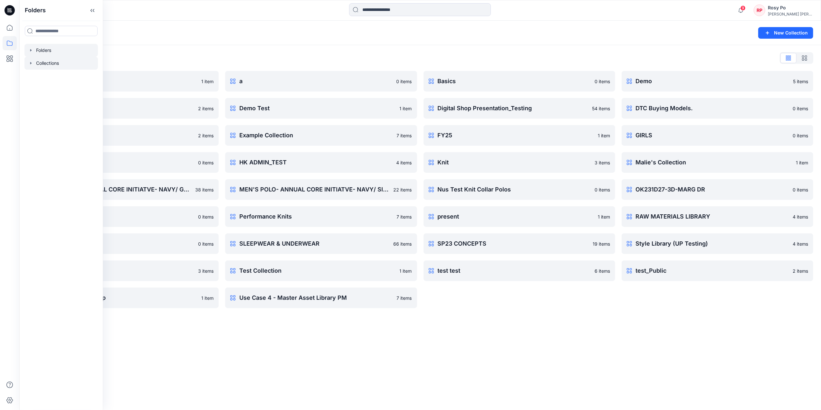 The height and width of the screenshot is (410, 821). What do you see at coordinates (315, 244) in the screenshot?
I see `p: SLEEPWEAR & UNDERWEAR` at bounding box center [315, 244].